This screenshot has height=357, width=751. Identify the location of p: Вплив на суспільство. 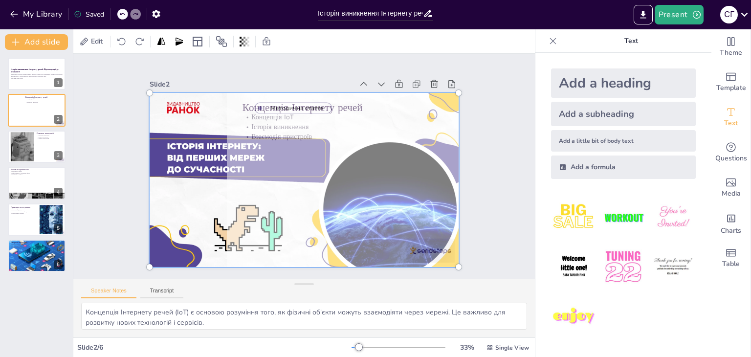
(37, 170).